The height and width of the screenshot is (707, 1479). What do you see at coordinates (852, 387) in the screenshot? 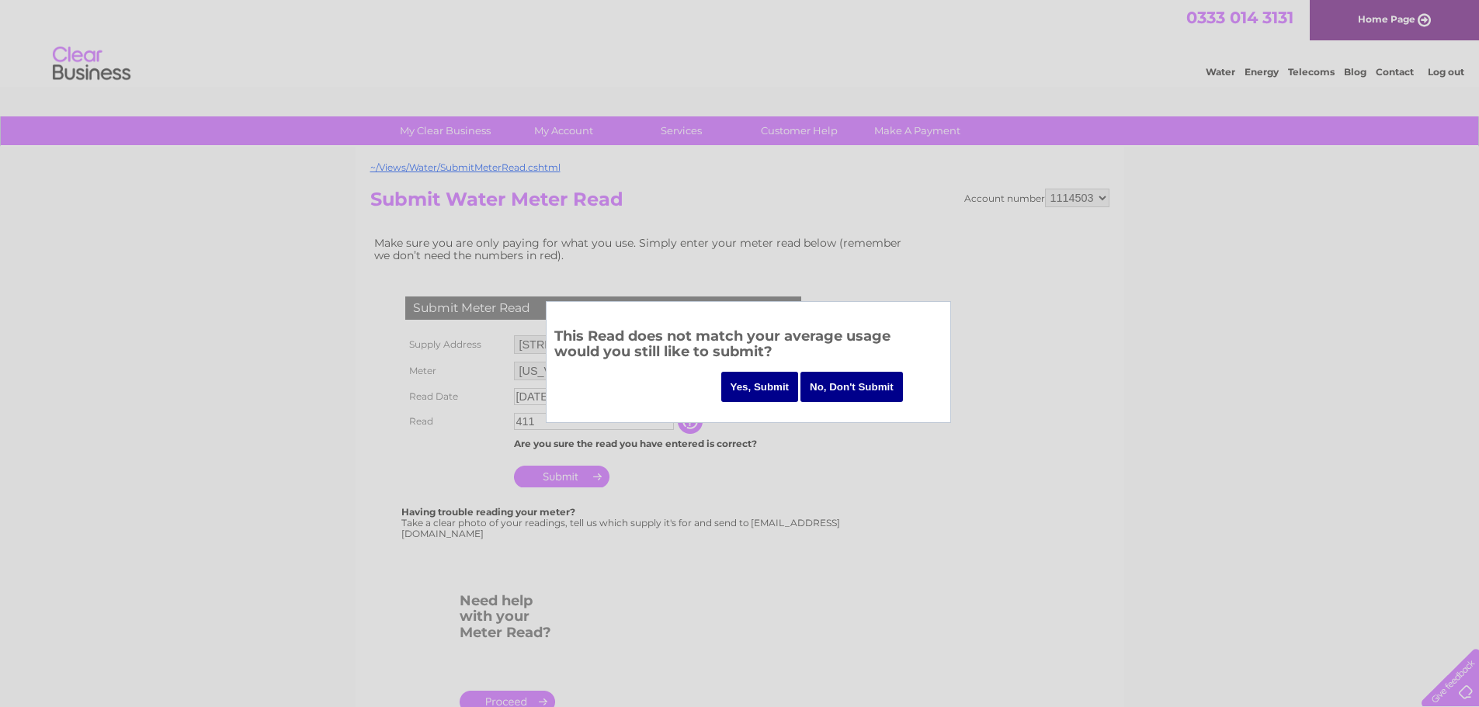
I see `input: No, Don't Submit` at bounding box center [852, 387].